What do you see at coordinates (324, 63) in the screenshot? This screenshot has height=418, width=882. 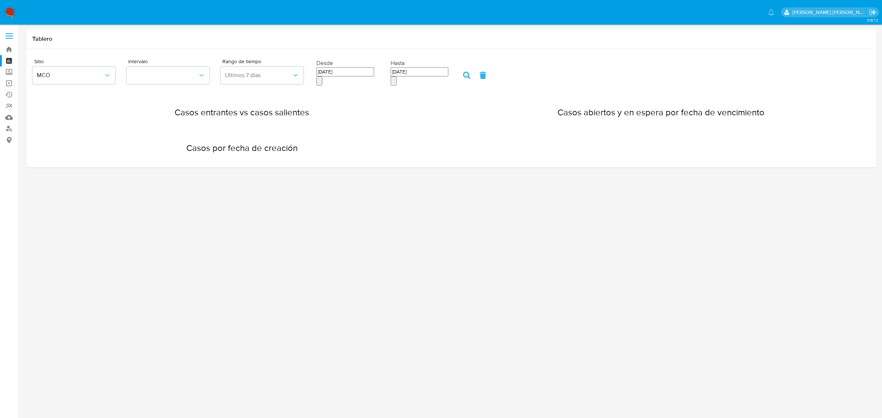 I see `label: Desde` at bounding box center [324, 63].